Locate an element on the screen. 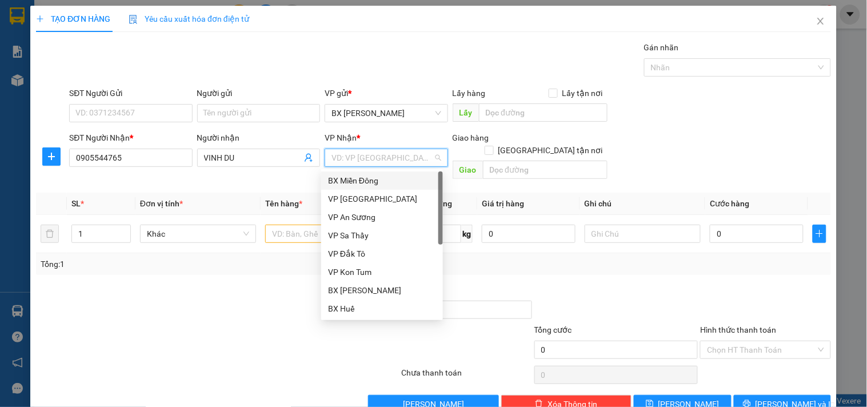  span: Tổng cước is located at coordinates (553, 330).